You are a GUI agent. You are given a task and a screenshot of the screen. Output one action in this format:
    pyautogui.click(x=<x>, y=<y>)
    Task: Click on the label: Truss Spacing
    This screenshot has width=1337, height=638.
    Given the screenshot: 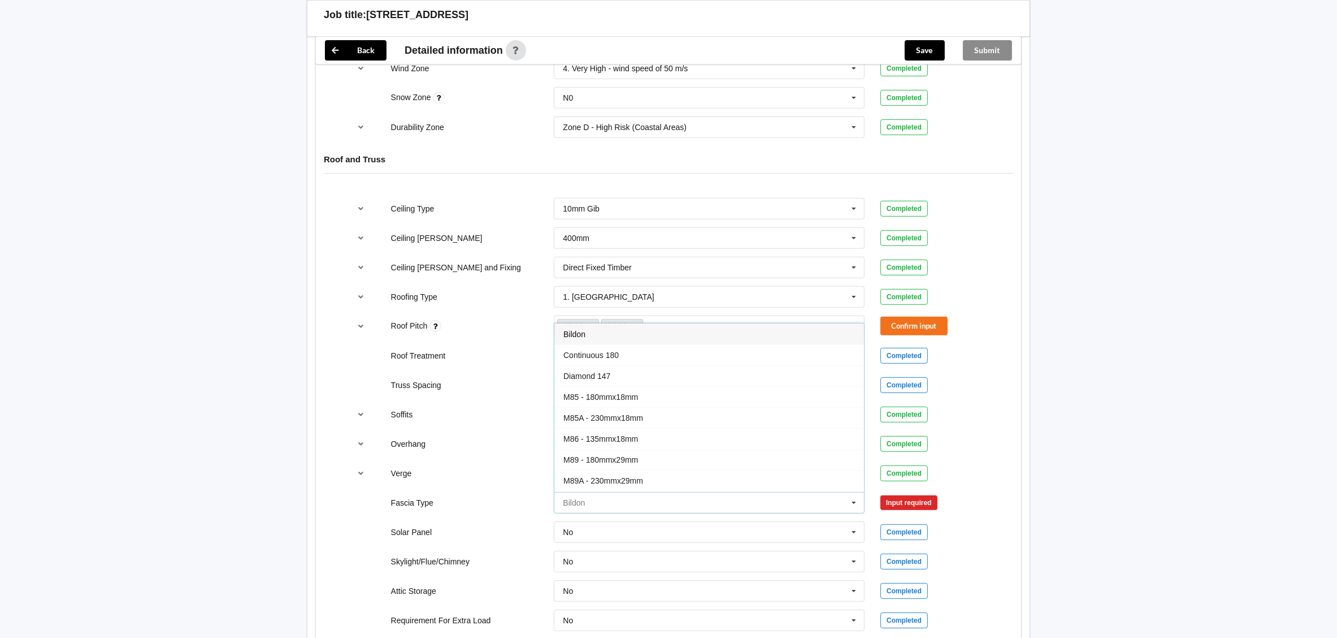 What is the action you would take?
    pyautogui.click(x=416, y=385)
    